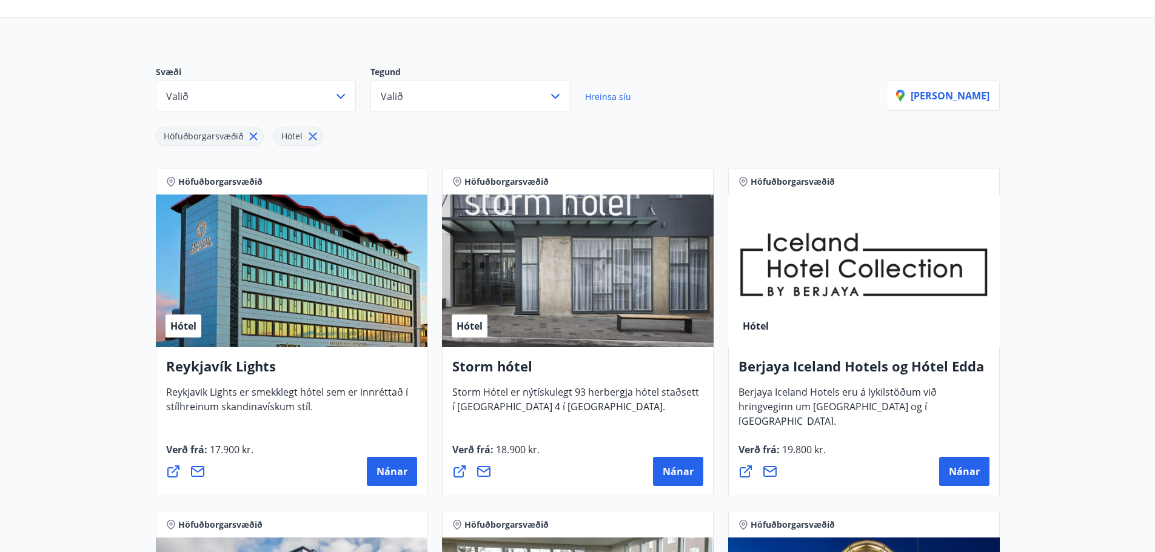 This screenshot has height=552, width=1155. I want to click on h4: Reykjavík Lights, so click(292, 371).